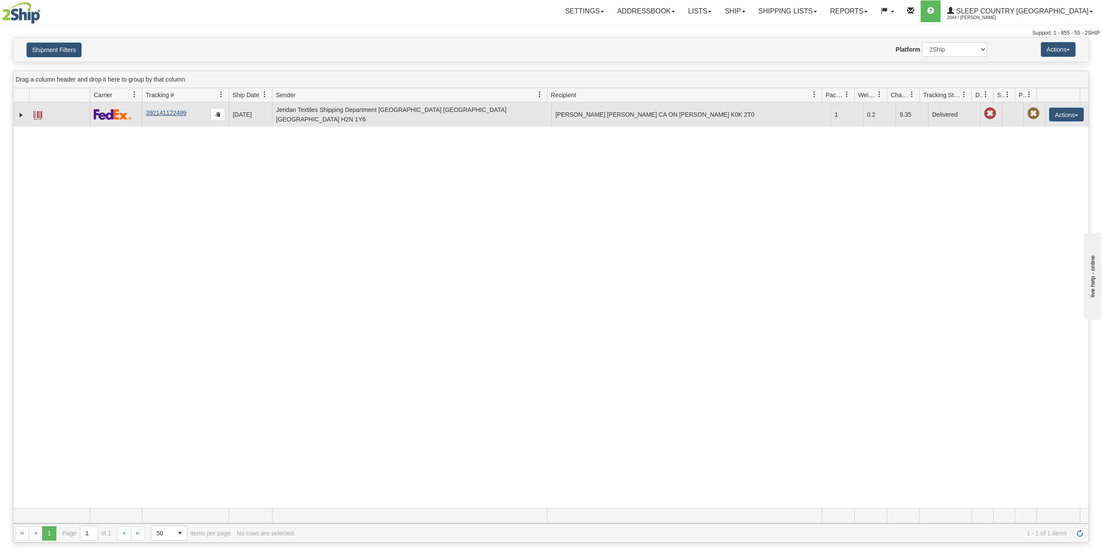  What do you see at coordinates (266, 533) in the screenshot?
I see `div: No rows are selected` at bounding box center [266, 533].